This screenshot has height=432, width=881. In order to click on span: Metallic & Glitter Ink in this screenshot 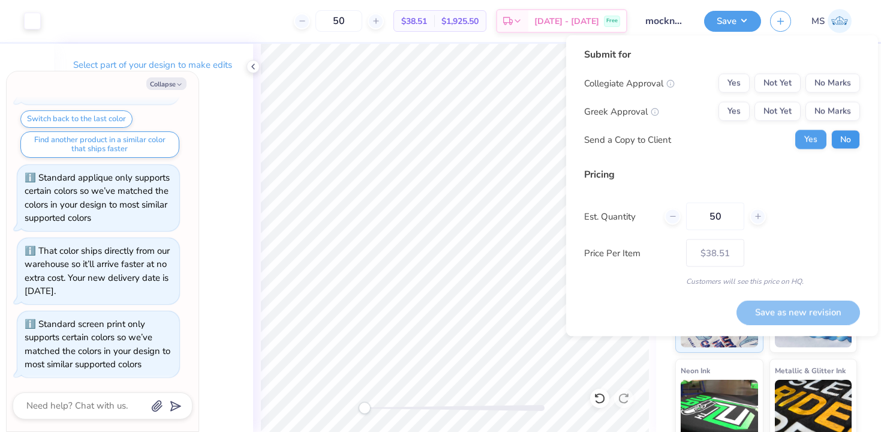, I will do `click(810, 370)`.